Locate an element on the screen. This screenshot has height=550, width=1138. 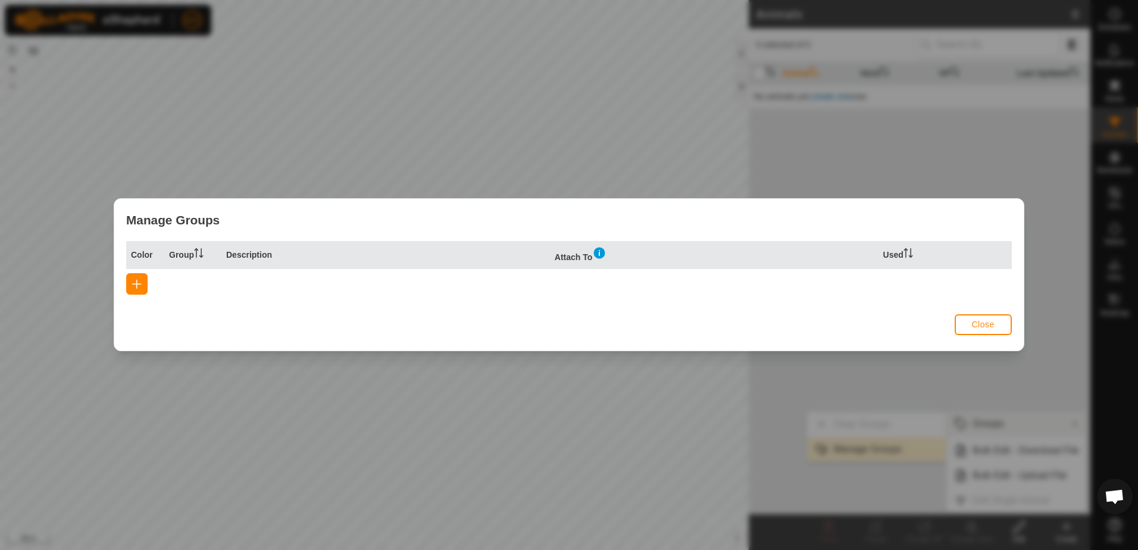
th: Color is located at coordinates (145, 255).